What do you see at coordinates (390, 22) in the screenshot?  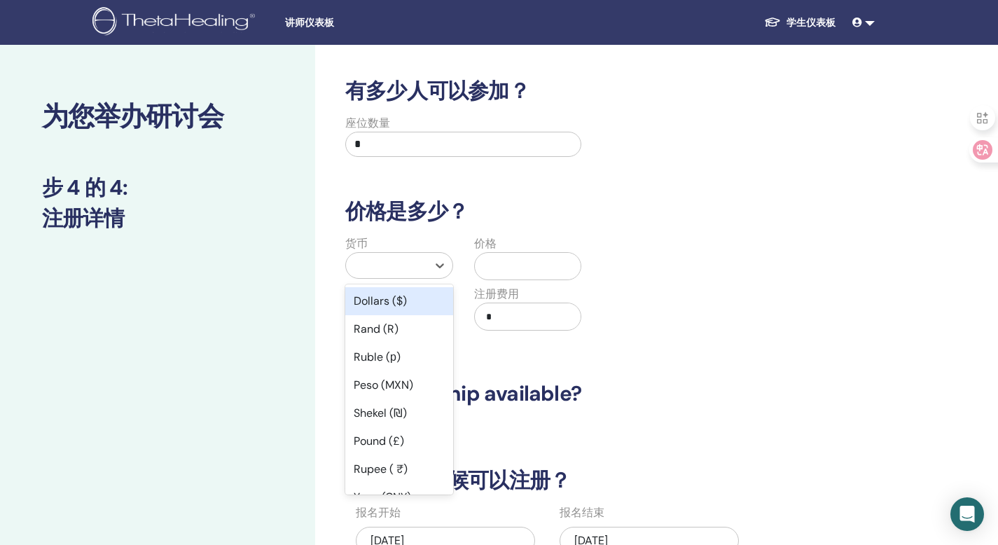 I see `span: 讲师仪表板` at bounding box center [390, 22].